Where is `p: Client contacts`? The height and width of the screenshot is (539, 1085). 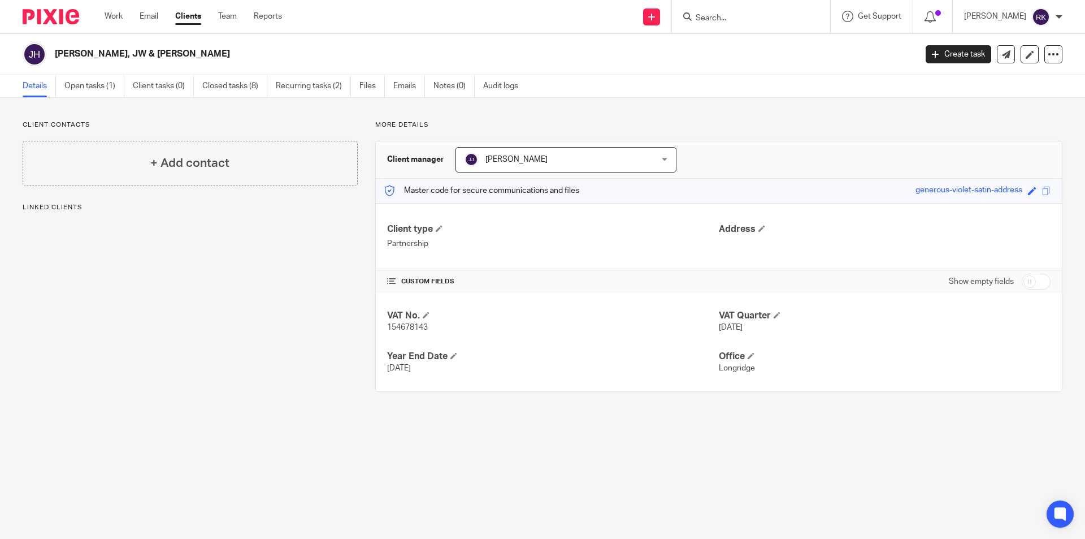
p: Client contacts is located at coordinates (190, 125).